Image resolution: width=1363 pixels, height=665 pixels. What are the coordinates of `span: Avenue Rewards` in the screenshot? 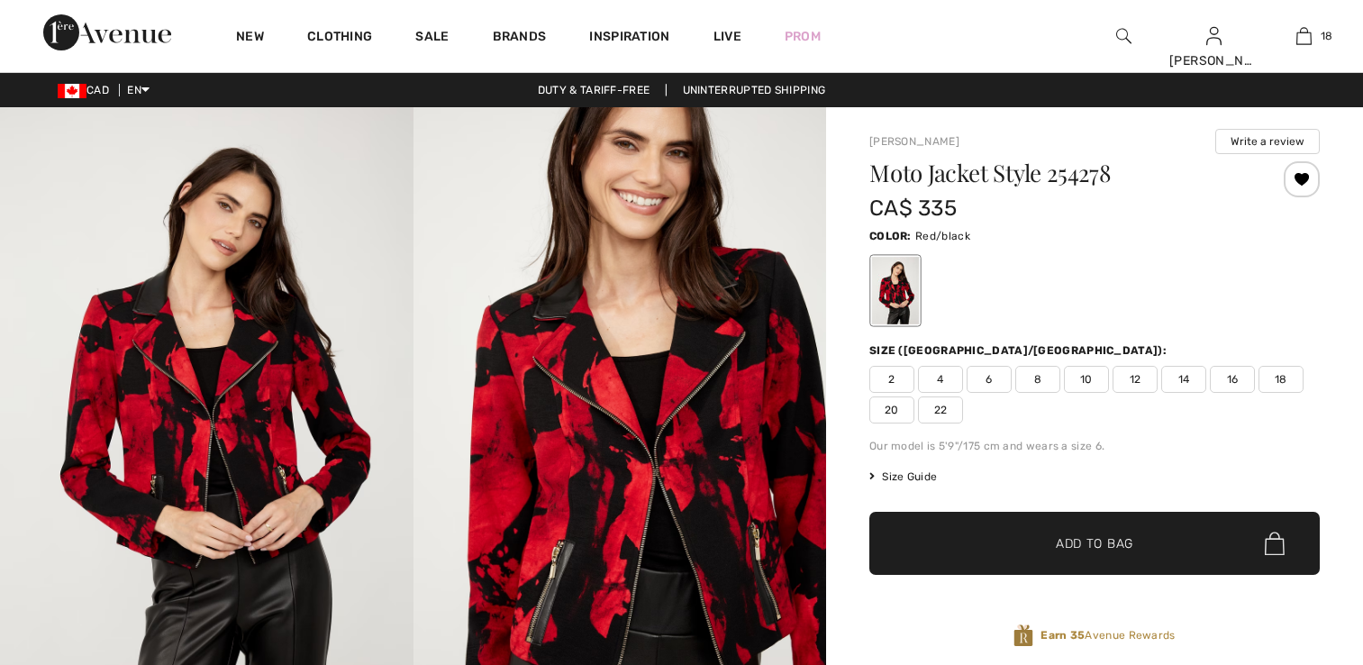 It's located at (1107, 635).